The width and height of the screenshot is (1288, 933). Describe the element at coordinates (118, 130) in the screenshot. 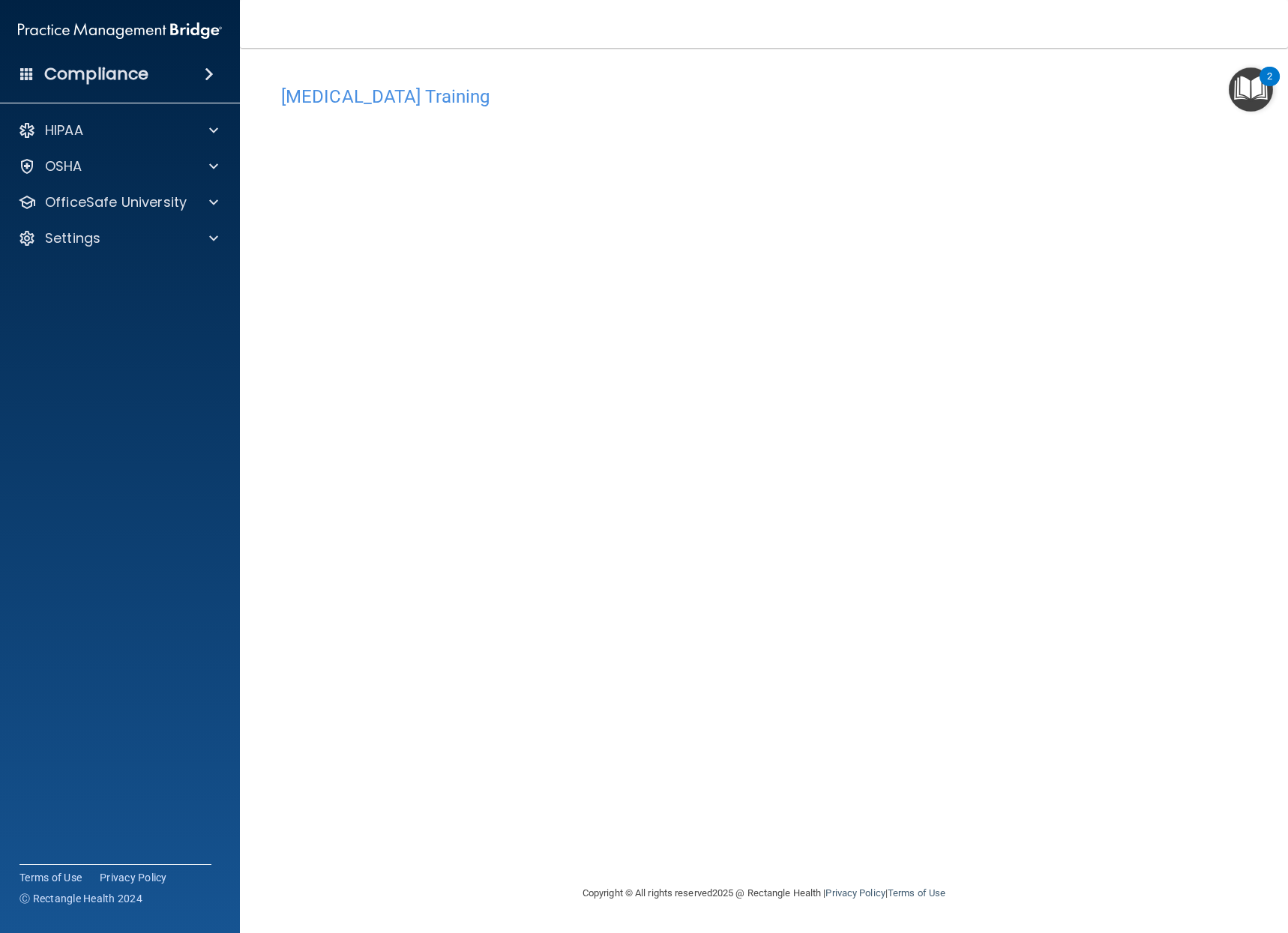

I see `a: HIPAA` at that location.